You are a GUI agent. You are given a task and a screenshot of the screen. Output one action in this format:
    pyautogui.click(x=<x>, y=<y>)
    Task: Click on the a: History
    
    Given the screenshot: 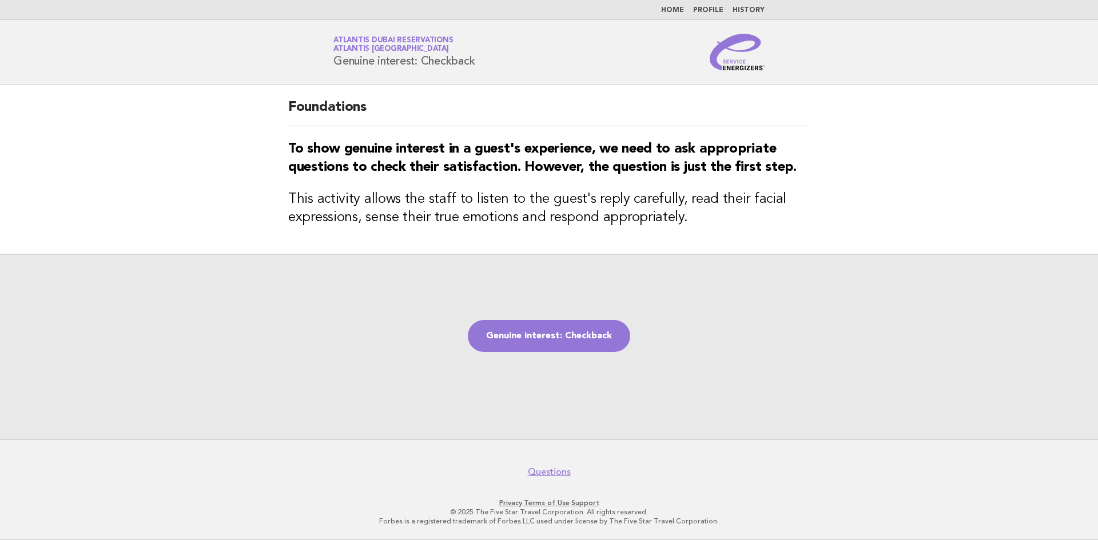 What is the action you would take?
    pyautogui.click(x=748, y=10)
    